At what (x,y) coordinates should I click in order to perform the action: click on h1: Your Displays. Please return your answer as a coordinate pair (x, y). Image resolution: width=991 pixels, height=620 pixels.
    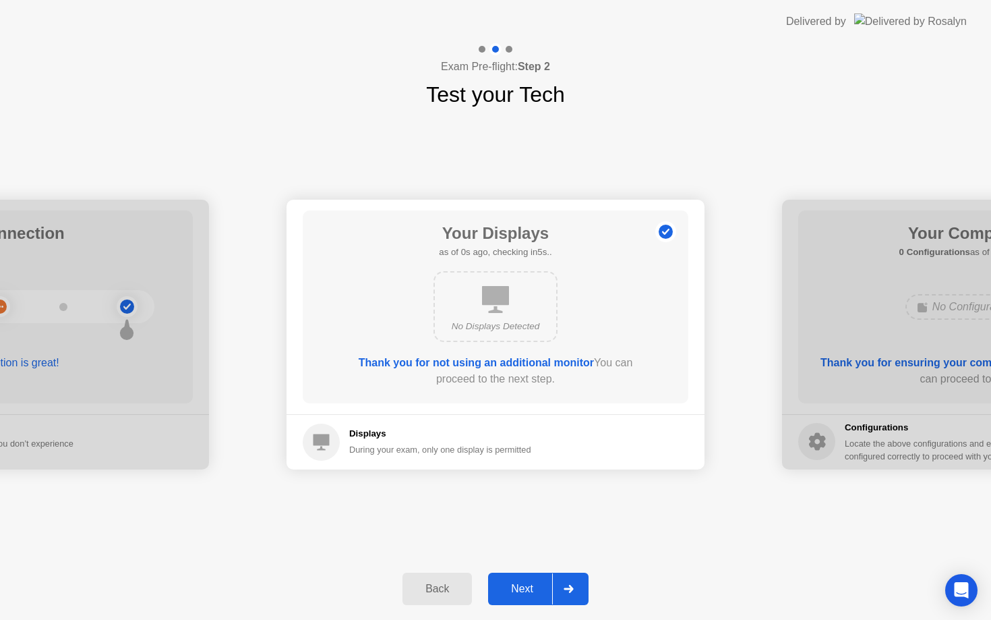
    Looking at the image, I should click on (495, 233).